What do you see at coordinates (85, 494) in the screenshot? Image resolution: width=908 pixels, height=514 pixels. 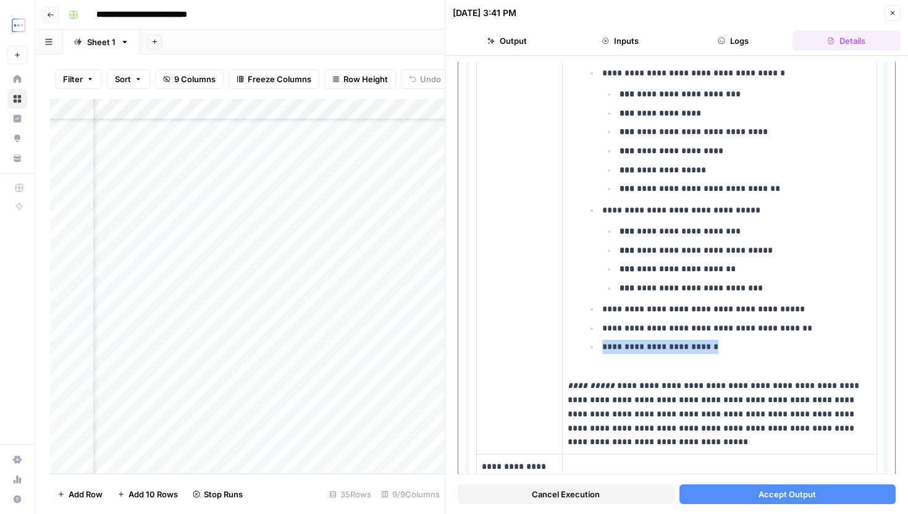 I see `span: Add Row` at bounding box center [85, 494].